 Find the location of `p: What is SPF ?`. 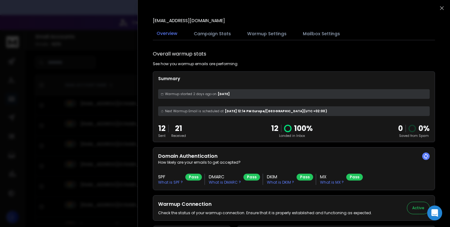

p: What is SPF ? is located at coordinates (170, 183).